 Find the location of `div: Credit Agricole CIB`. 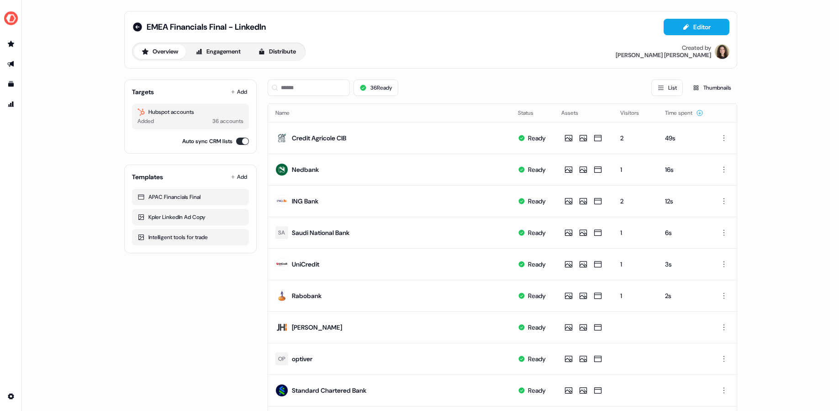

div: Credit Agricole CIB is located at coordinates (319, 138).